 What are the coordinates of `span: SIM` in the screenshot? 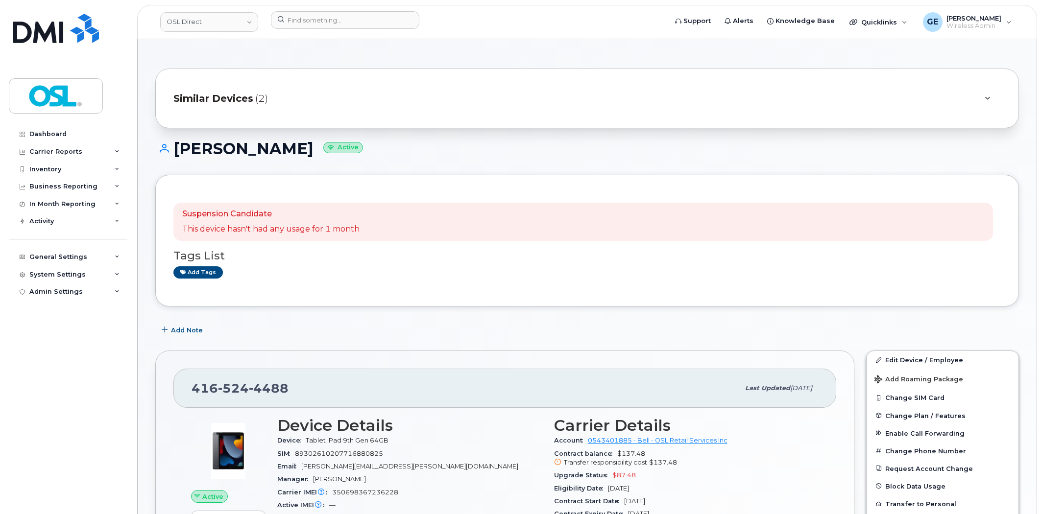 It's located at (286, 454).